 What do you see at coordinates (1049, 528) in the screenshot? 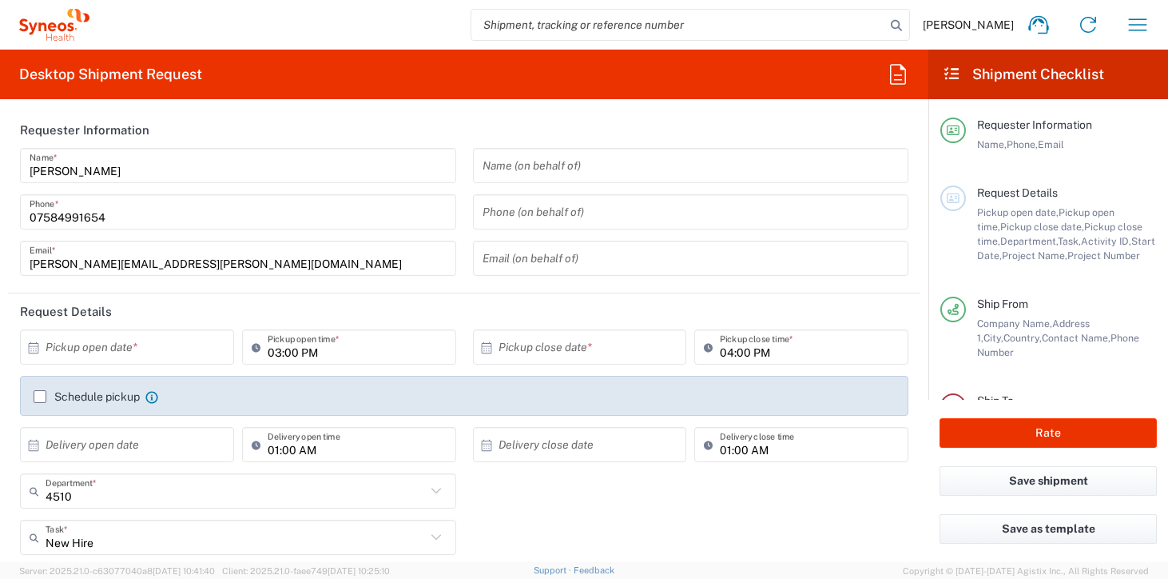
I see `button: Save as template` at bounding box center [1049, 528].